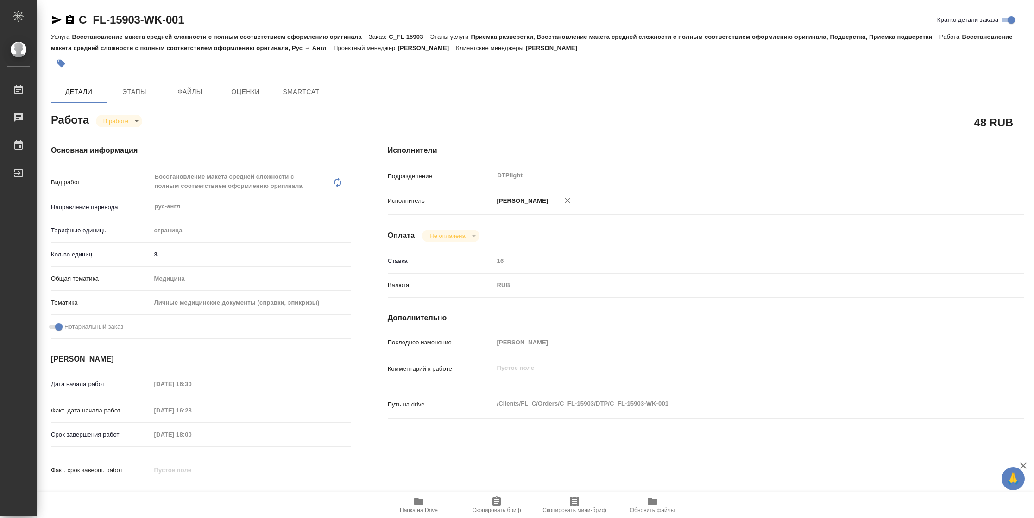  What do you see at coordinates (705, 151) in the screenshot?
I see `h4: Исполнители` at bounding box center [705, 151].